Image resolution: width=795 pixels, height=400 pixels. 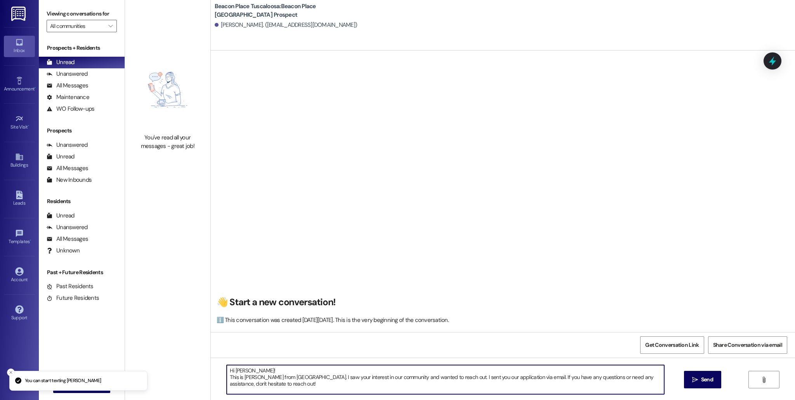 I want to click on div: Residents, so click(x=82, y=201).